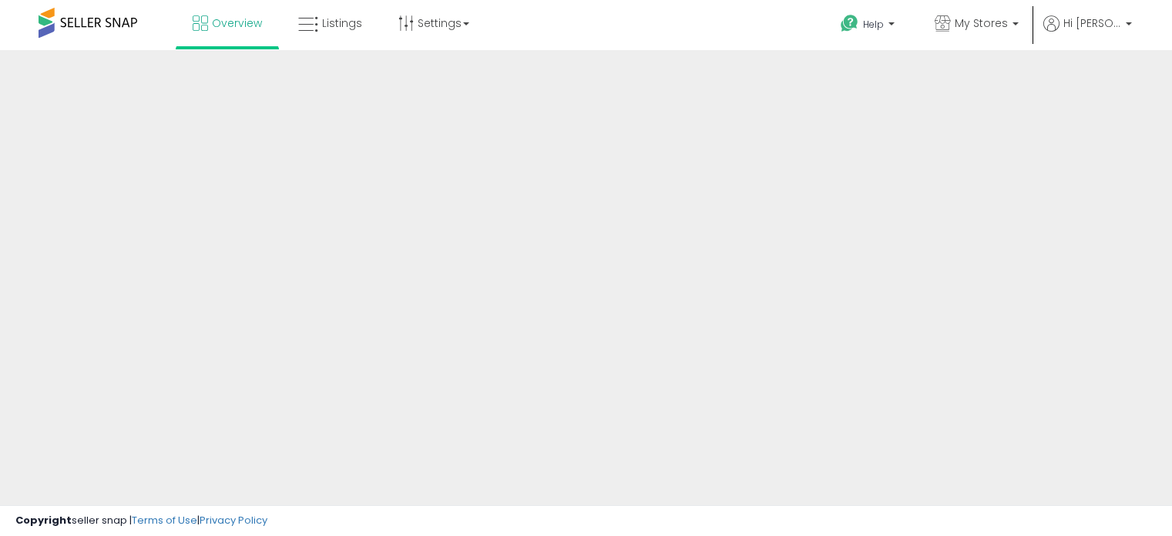  What do you see at coordinates (342, 23) in the screenshot?
I see `span: Listings` at bounding box center [342, 23].